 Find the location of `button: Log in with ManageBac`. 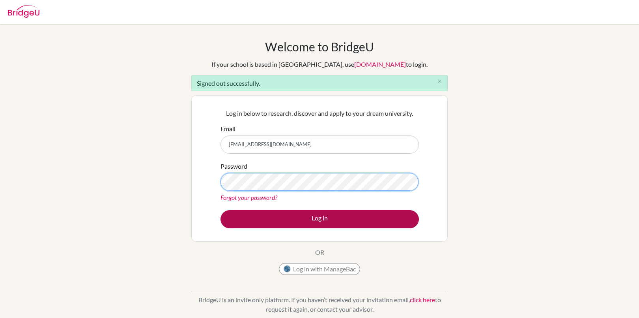

button: Log in with ManageBac is located at coordinates (320, 269).